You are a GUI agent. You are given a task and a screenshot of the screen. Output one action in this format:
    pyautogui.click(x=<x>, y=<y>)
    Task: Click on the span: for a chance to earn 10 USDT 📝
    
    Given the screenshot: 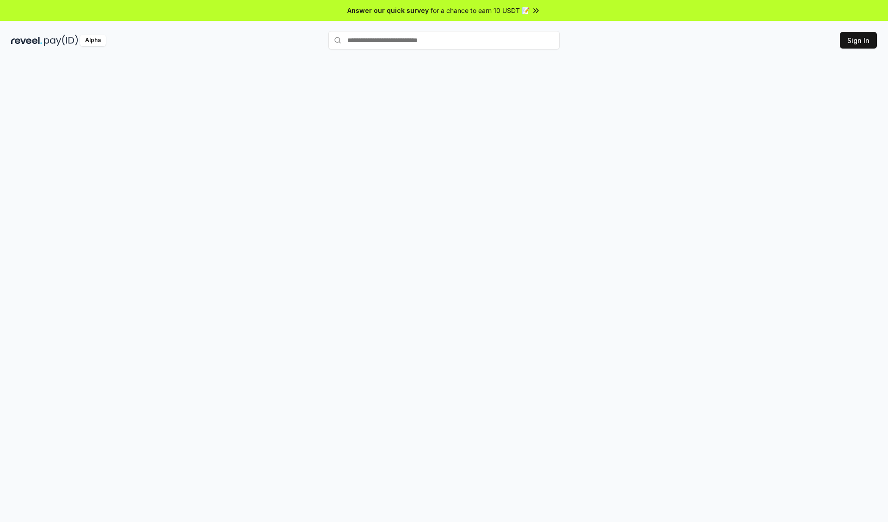 What is the action you would take?
    pyautogui.click(x=480, y=10)
    